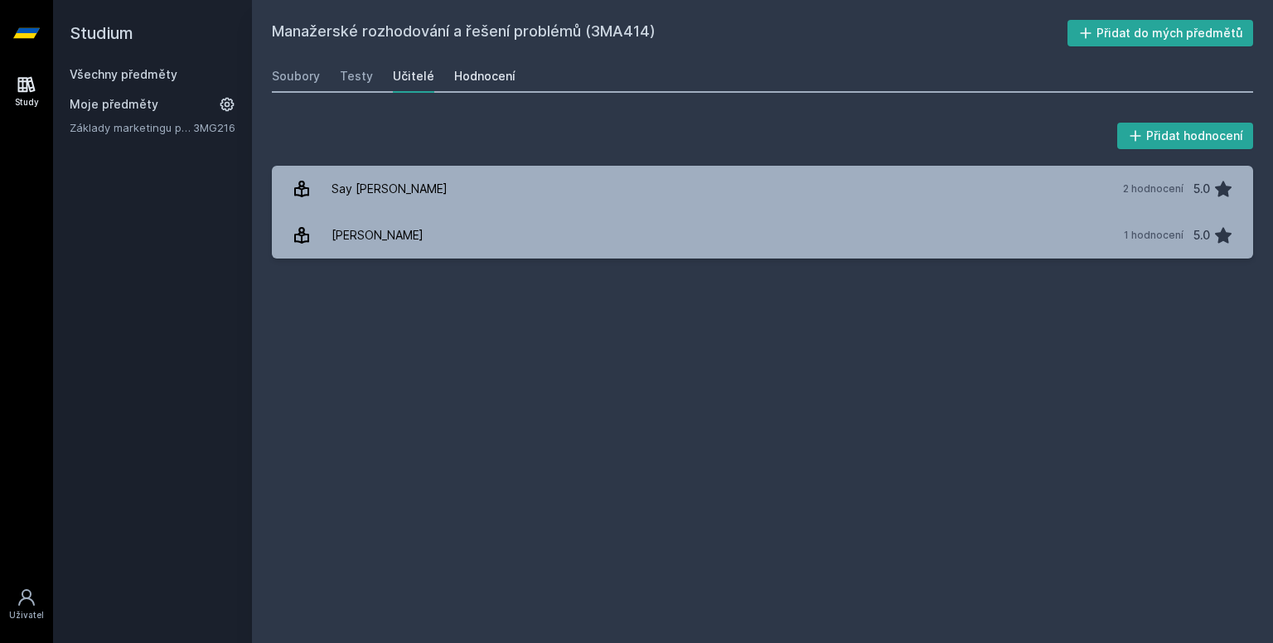  Describe the element at coordinates (131, 128) in the screenshot. I see `a: Základy marketingu pro informatiky a statistiky` at that location.